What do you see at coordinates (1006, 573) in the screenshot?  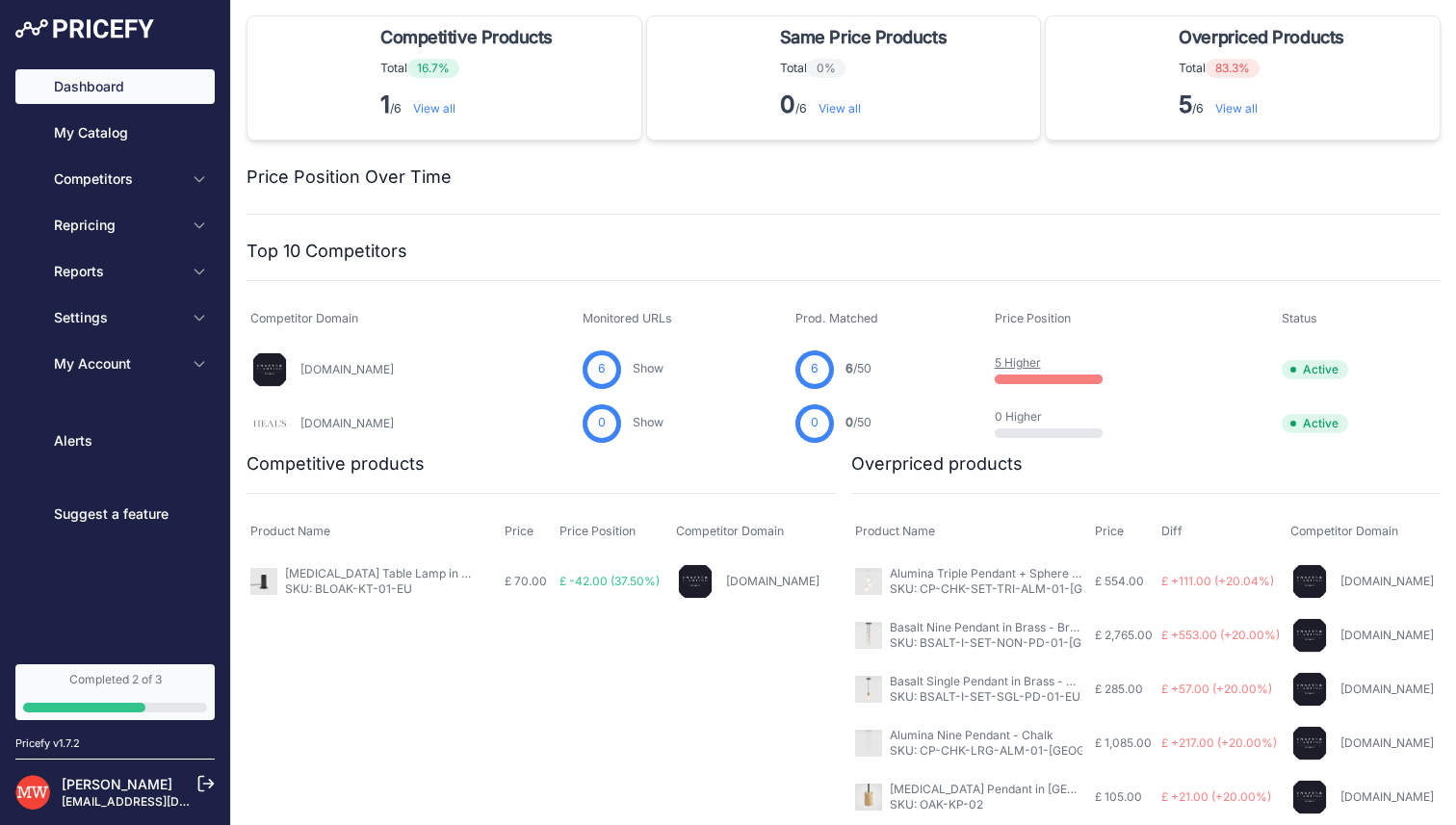 I see `a: Alumina Triple Pendant + Sphere V - Chalk` at bounding box center [1006, 573].